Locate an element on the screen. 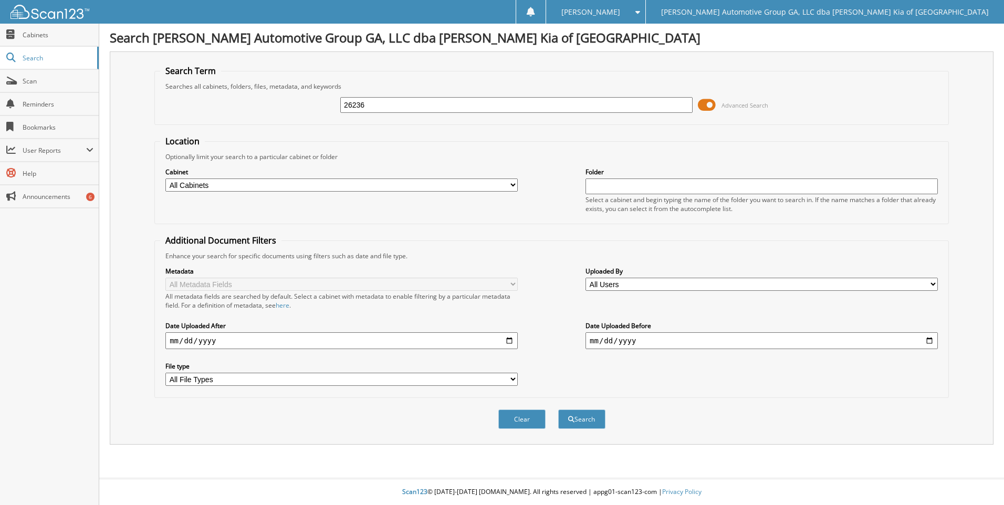 Image resolution: width=1004 pixels, height=505 pixels. button: Clear is located at coordinates (522, 419).